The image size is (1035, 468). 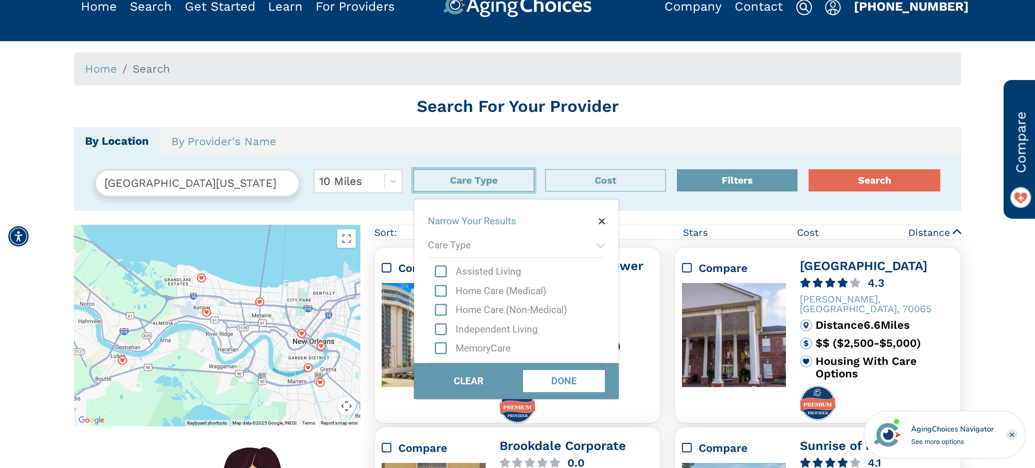 What do you see at coordinates (197, 183) in the screenshot?
I see `input: Search by City, State, or Zip Code` at bounding box center [197, 183].